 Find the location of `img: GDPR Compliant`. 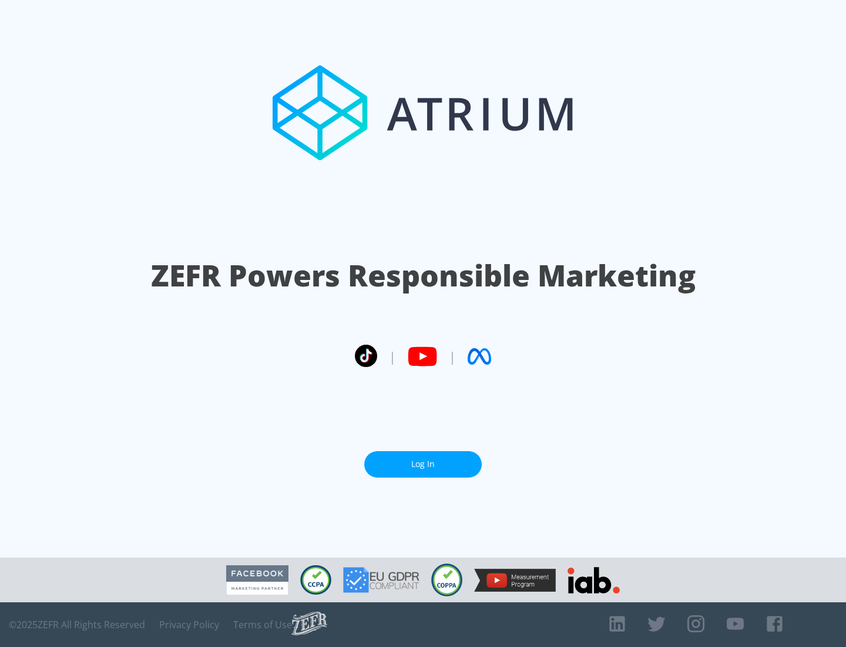

img: GDPR Compliant is located at coordinates (381, 580).